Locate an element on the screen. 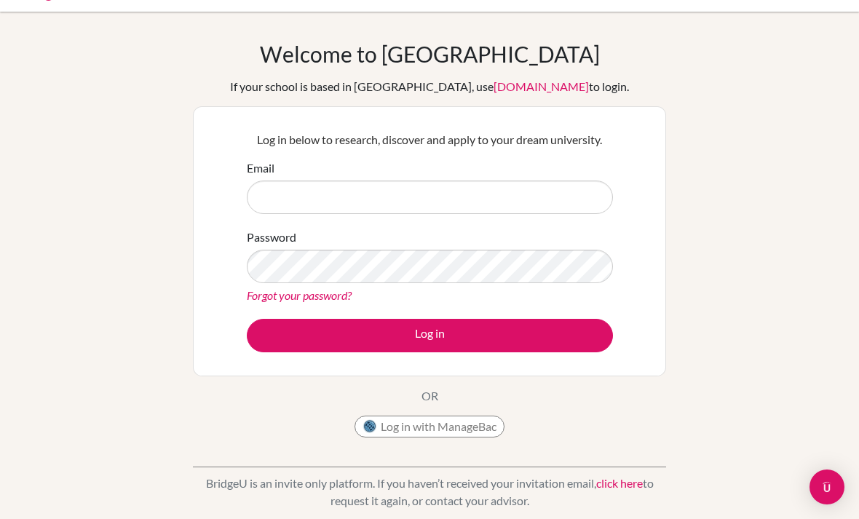 The height and width of the screenshot is (519, 859). label: Password is located at coordinates (271, 237).